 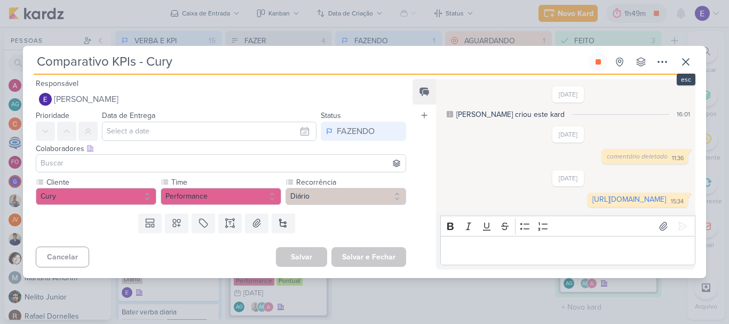 What do you see at coordinates (52, 115) in the screenshot?
I see `label: Prioridade` at bounding box center [52, 115].